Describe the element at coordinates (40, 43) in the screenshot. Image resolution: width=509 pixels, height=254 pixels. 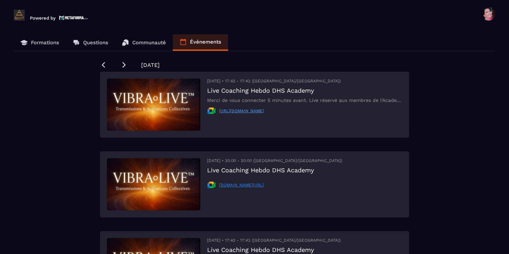
I see `a: Formations` at that location.